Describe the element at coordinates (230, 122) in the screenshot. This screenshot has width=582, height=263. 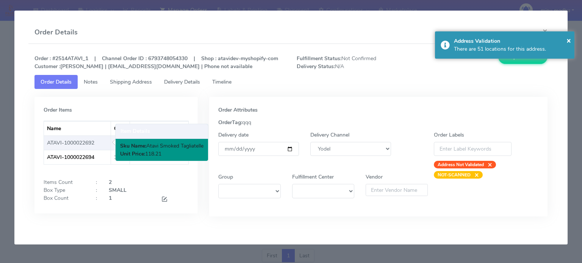
I see `strong: OrderTag:` at that location.